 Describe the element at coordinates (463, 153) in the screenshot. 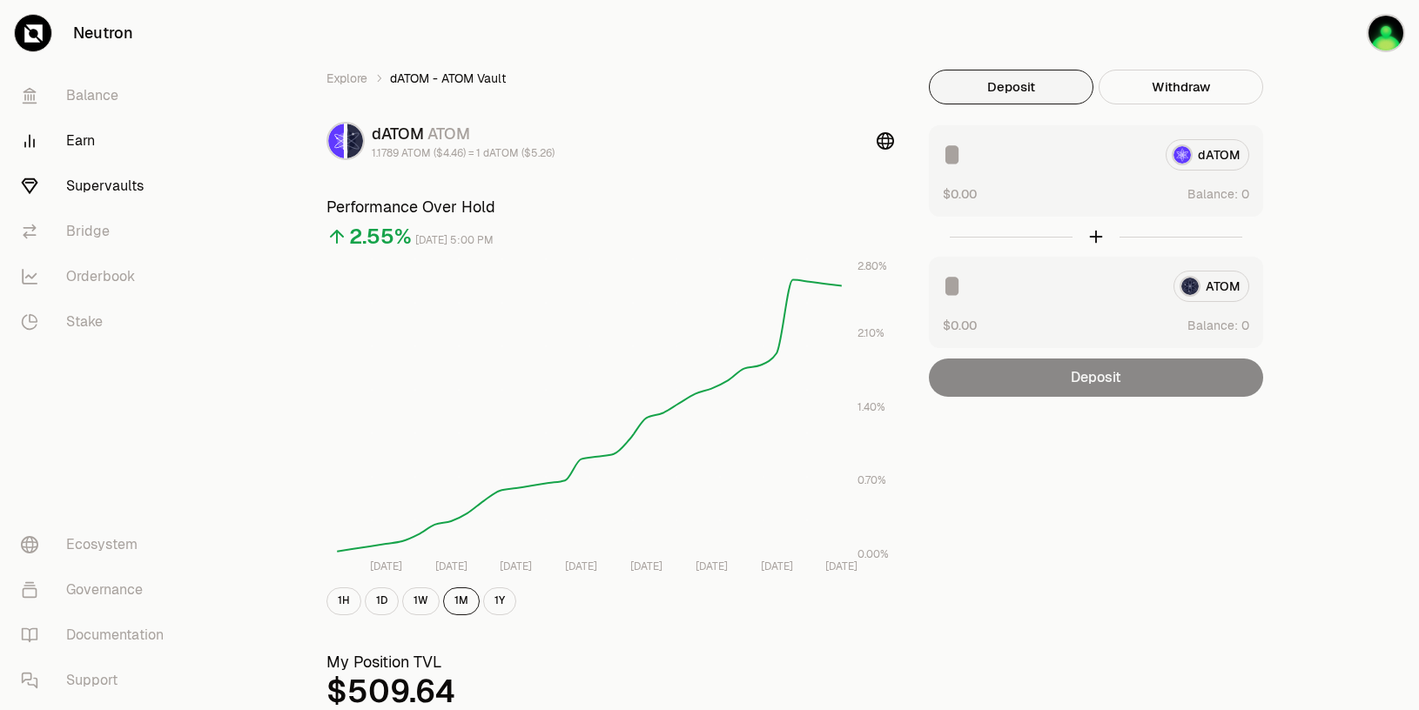

I see `div: 1.1789 ATOM ($4.46) = 1 dATOM ($5.26)` at that location.